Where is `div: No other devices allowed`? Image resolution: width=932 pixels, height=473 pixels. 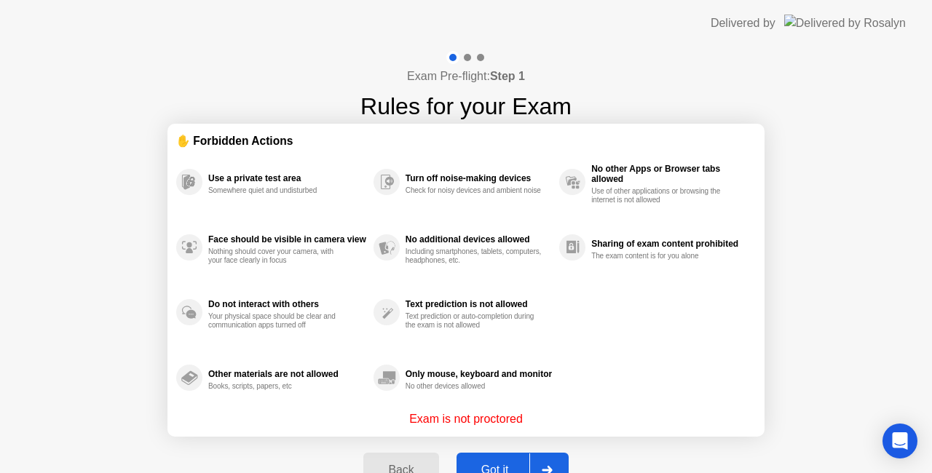 div: No other devices allowed is located at coordinates (474, 387).